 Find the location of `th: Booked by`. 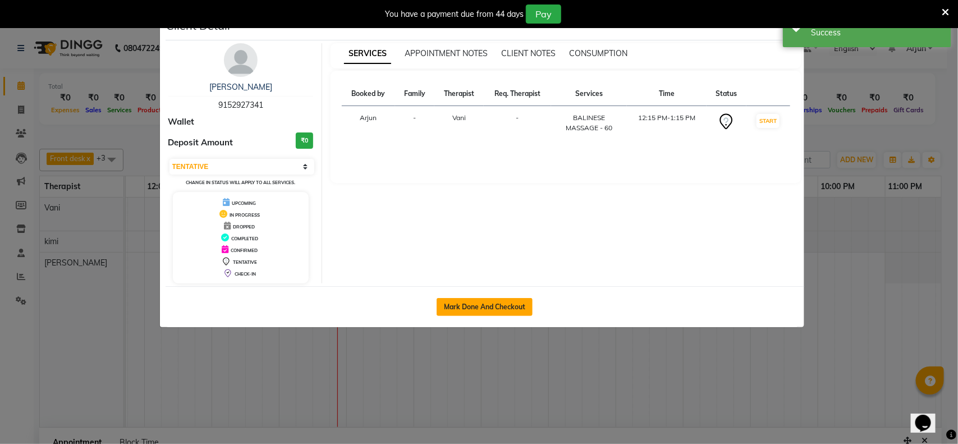

th: Booked by is located at coordinates (368, 94).